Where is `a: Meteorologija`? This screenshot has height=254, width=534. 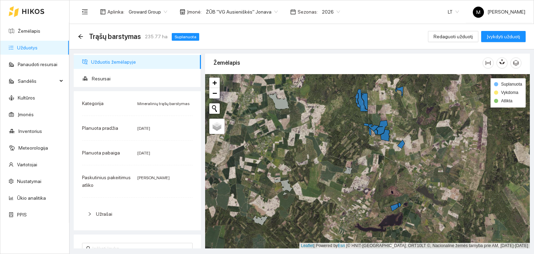
a: Meteorologija is located at coordinates (33, 148).